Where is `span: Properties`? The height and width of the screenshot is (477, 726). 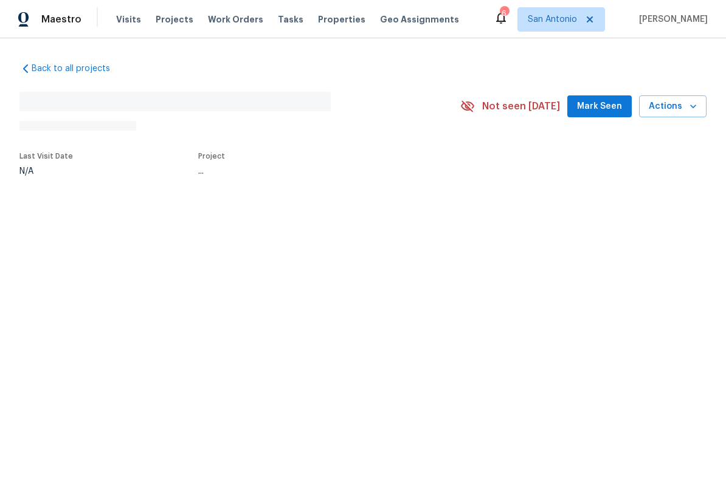 span: Properties is located at coordinates (342, 19).